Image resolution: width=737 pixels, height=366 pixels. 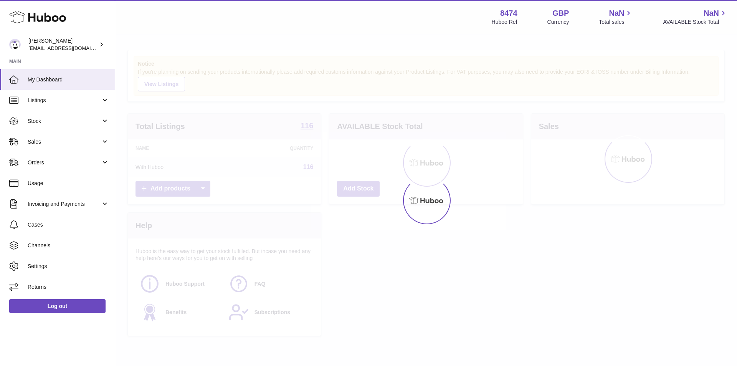 What do you see at coordinates (616, 22) in the screenshot?
I see `span: Total sales` at bounding box center [616, 22].